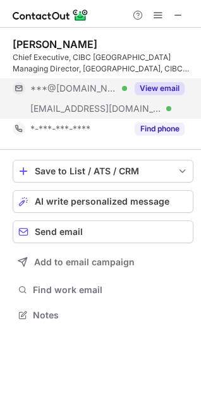 The image size is (201, 403). Describe the element at coordinates (103, 171) in the screenshot. I see `div: Save to List / ATS / CRM` at that location.